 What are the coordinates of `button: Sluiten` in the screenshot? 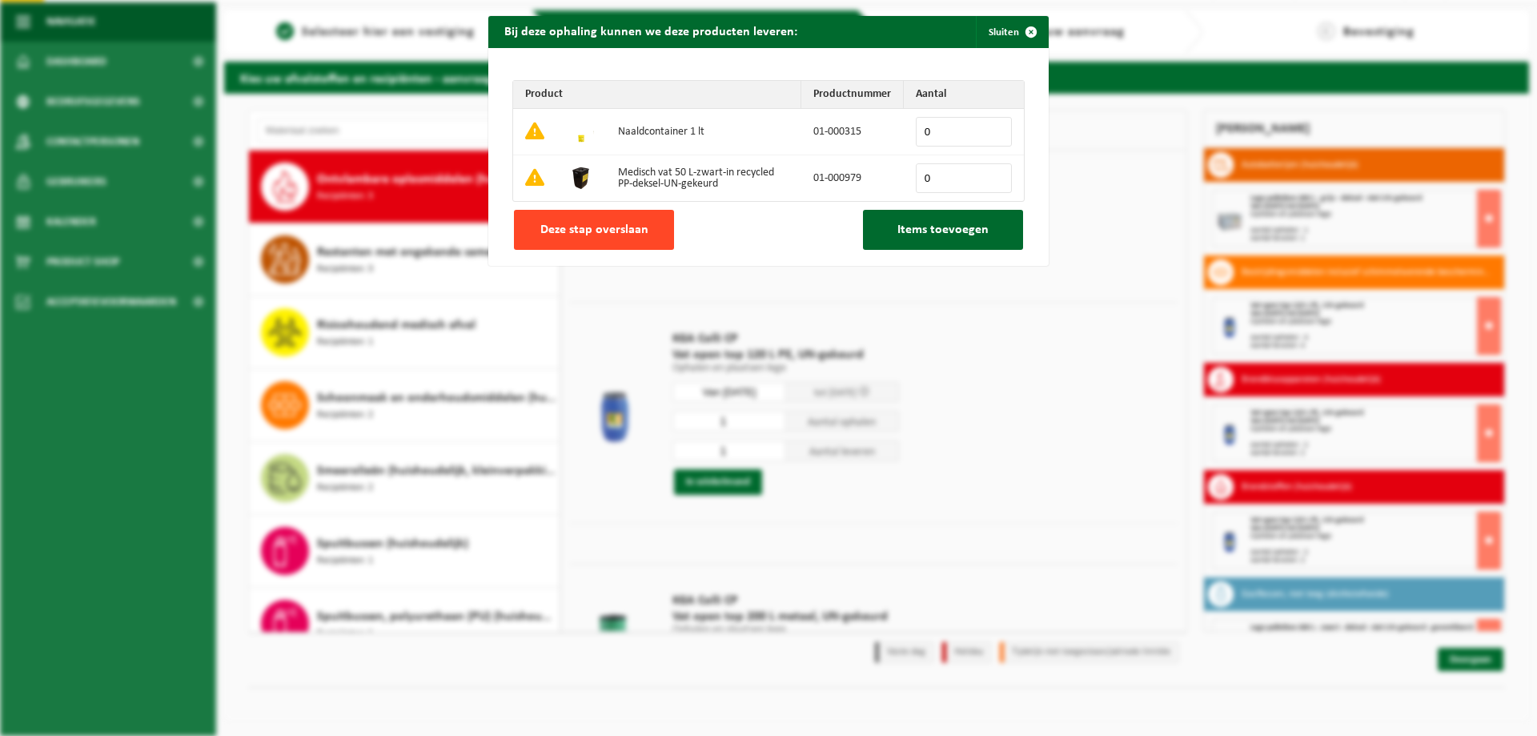 It's located at (1011, 32).